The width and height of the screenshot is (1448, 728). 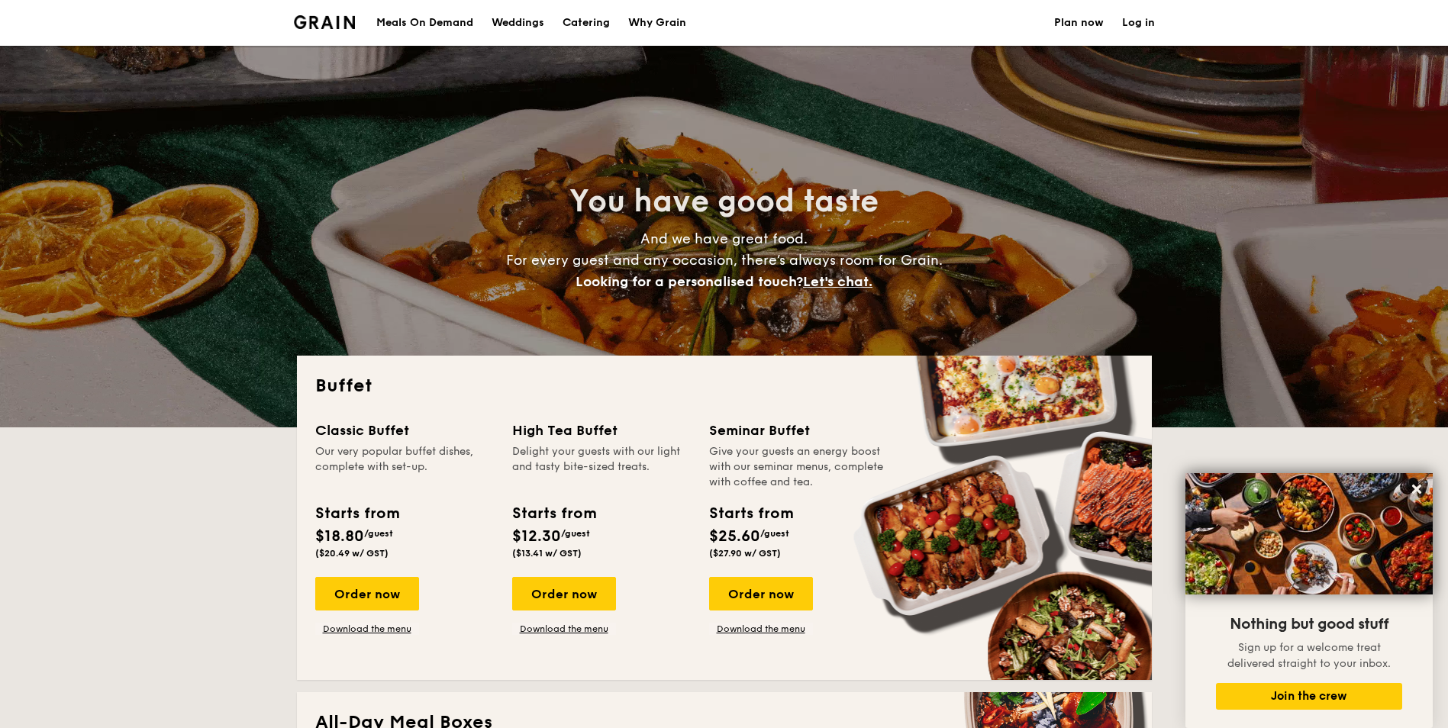 What do you see at coordinates (1309, 533) in the screenshot?
I see `img: DSC07876-Edit02-Large.jpeg` at bounding box center [1309, 533].